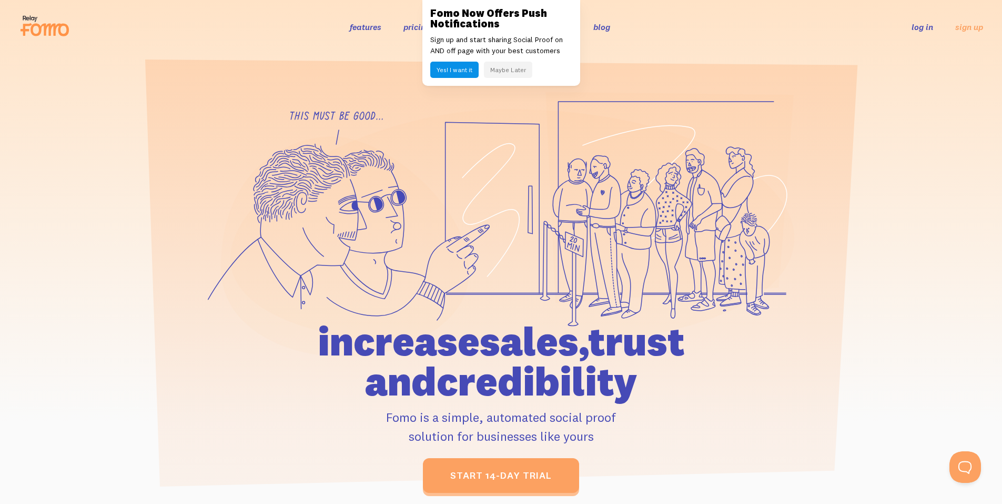  What do you see at coordinates (501, 45) in the screenshot?
I see `p: Sign up and start sharing Social Proof on AND off page with your best customers` at bounding box center [501, 45].